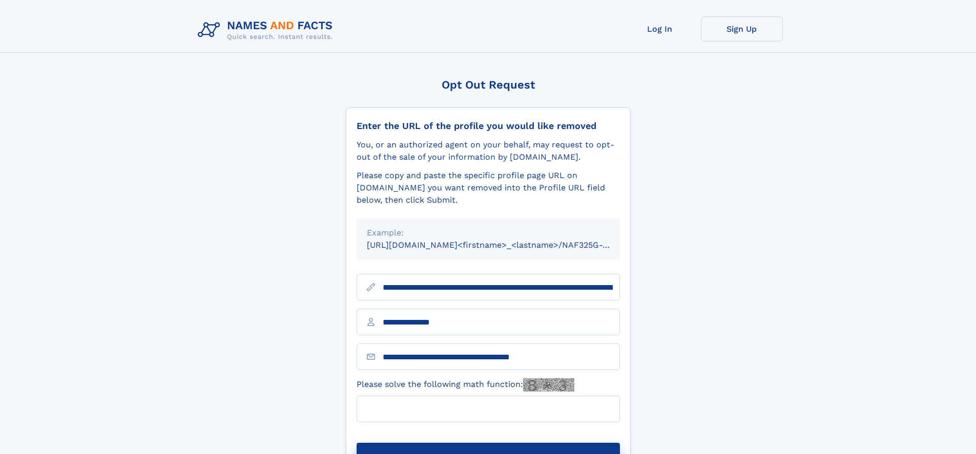  I want to click on label: Please solve the following math function:, so click(465, 385).